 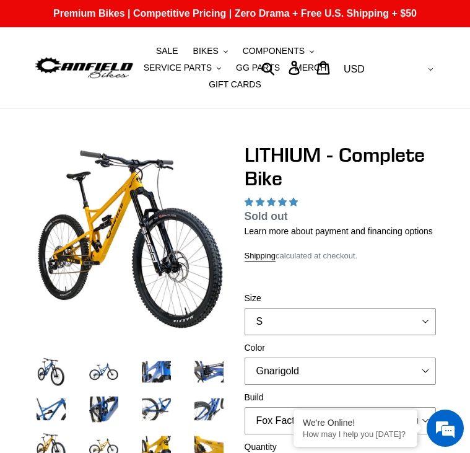 I want to click on a: GG PARTS, so click(x=258, y=68).